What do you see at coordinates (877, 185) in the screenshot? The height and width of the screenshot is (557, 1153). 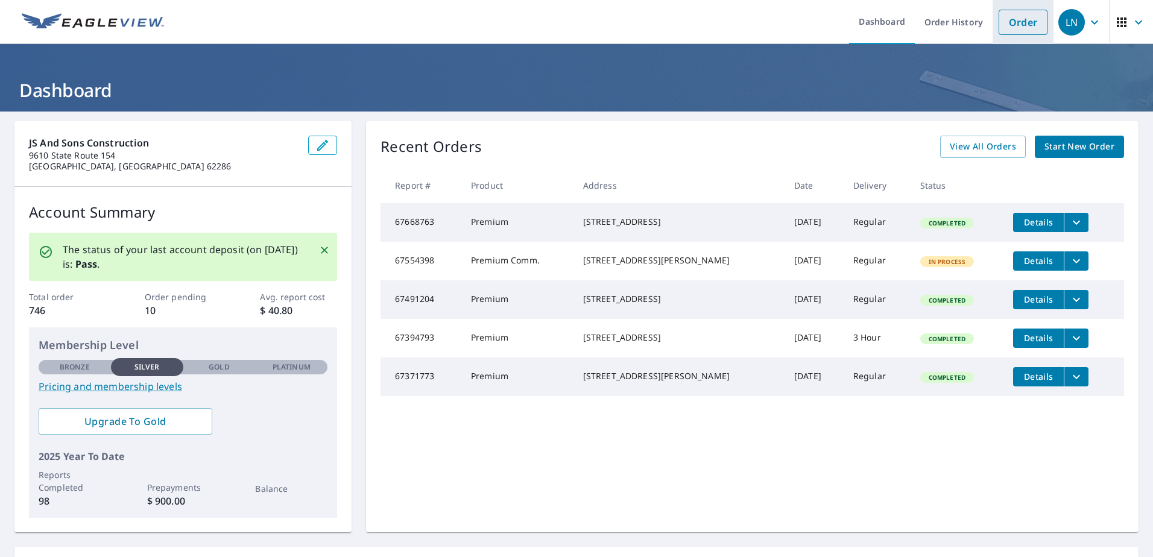 I see `th: Delivery` at bounding box center [877, 185].